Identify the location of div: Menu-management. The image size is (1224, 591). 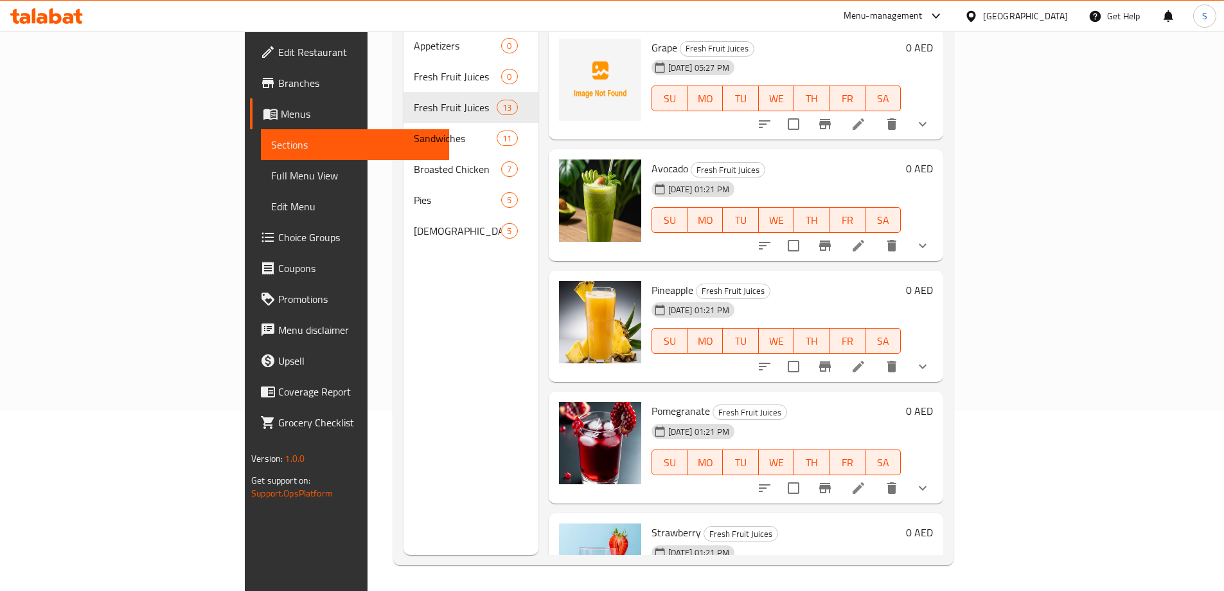
(883, 16).